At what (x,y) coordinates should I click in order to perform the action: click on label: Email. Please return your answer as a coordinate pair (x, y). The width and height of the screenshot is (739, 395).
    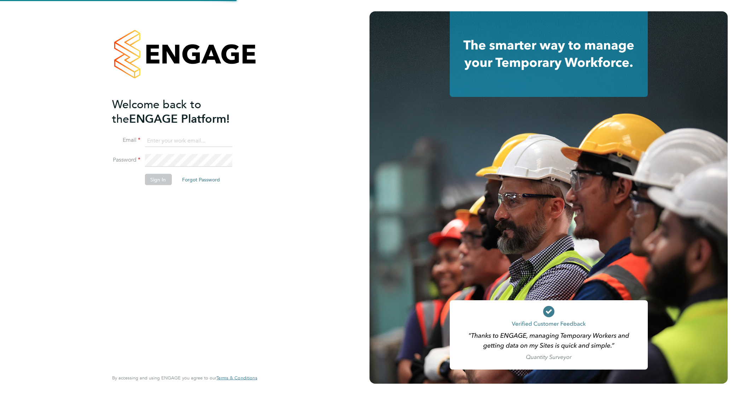
    Looking at the image, I should click on (126, 140).